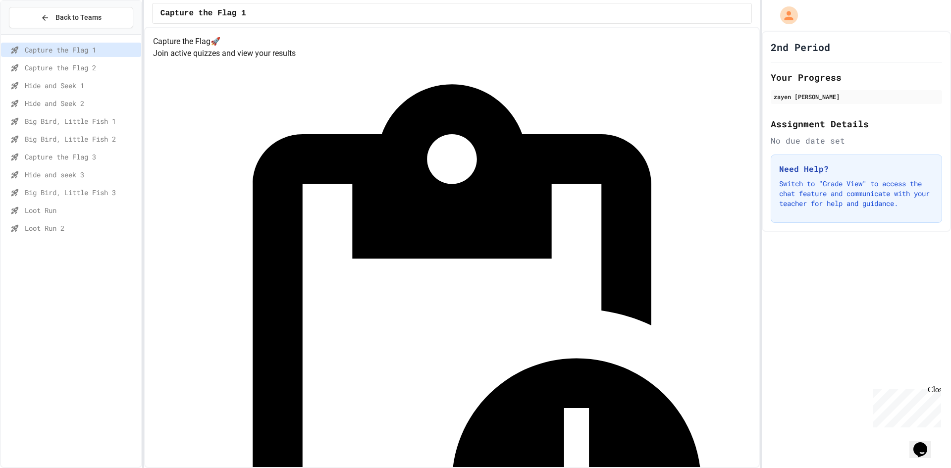 The height and width of the screenshot is (468, 951). What do you see at coordinates (81, 228) in the screenshot?
I see `span: Loot Run 2` at bounding box center [81, 228].